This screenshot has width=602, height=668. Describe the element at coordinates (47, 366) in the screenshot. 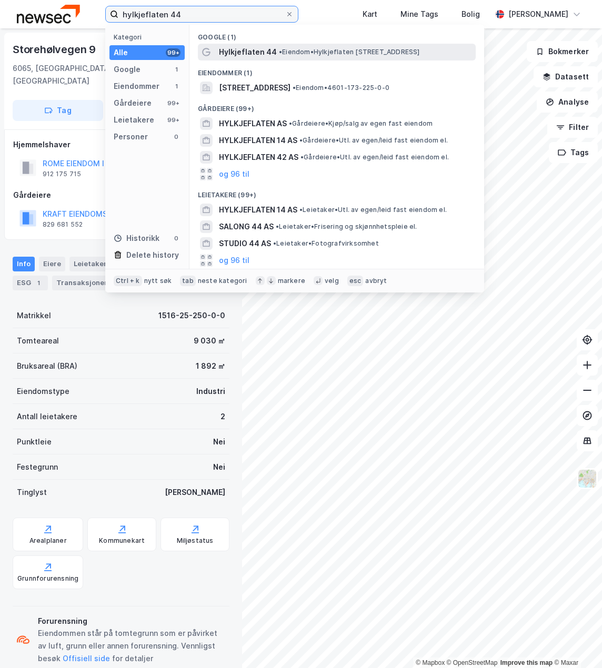

I see `div: Bruksareal (BRA)` at that location.